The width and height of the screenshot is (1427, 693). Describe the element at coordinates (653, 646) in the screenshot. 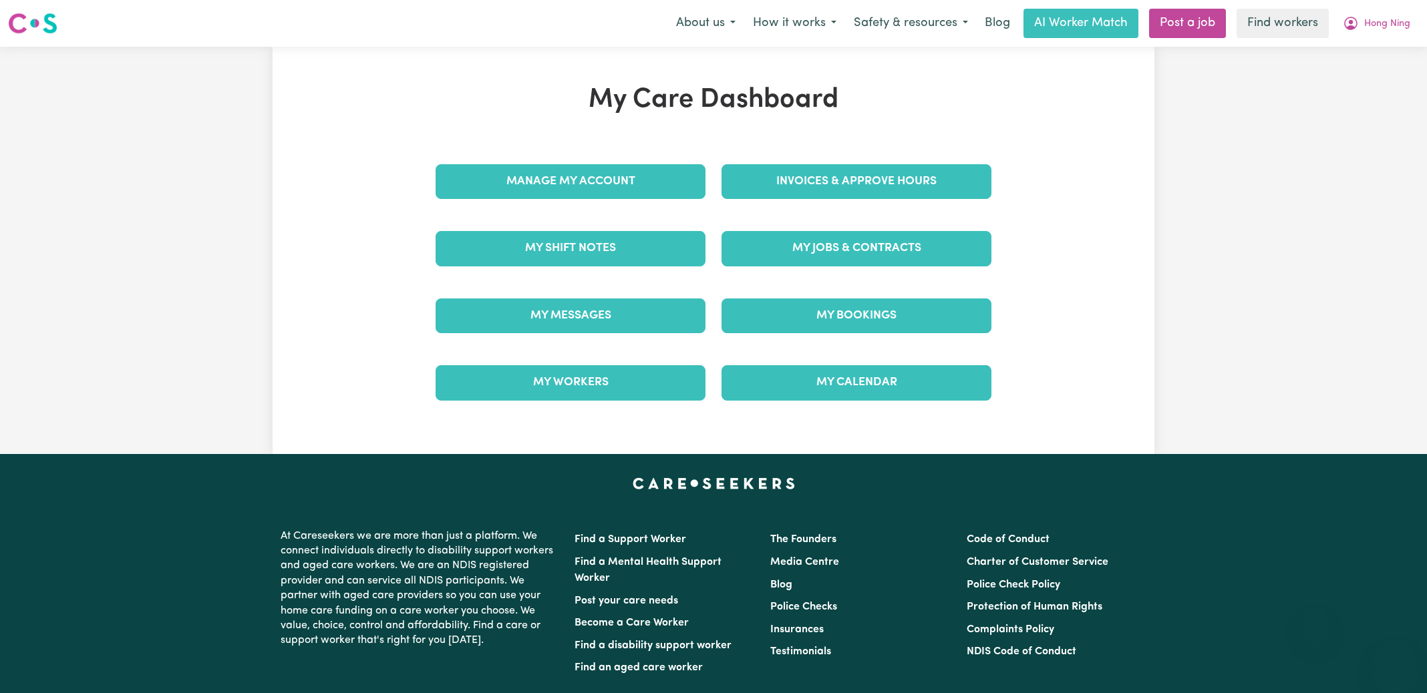

I see `a: Find a disability support worker` at that location.